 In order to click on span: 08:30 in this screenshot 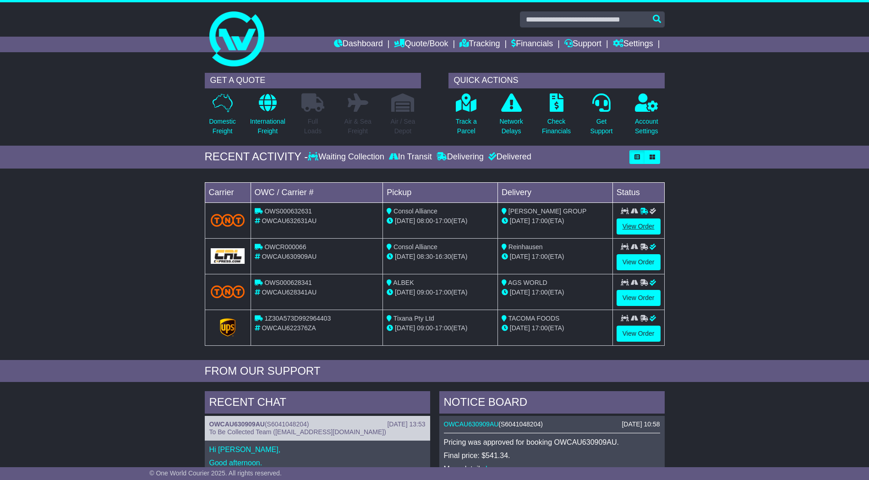, I will do `click(425, 256)`.